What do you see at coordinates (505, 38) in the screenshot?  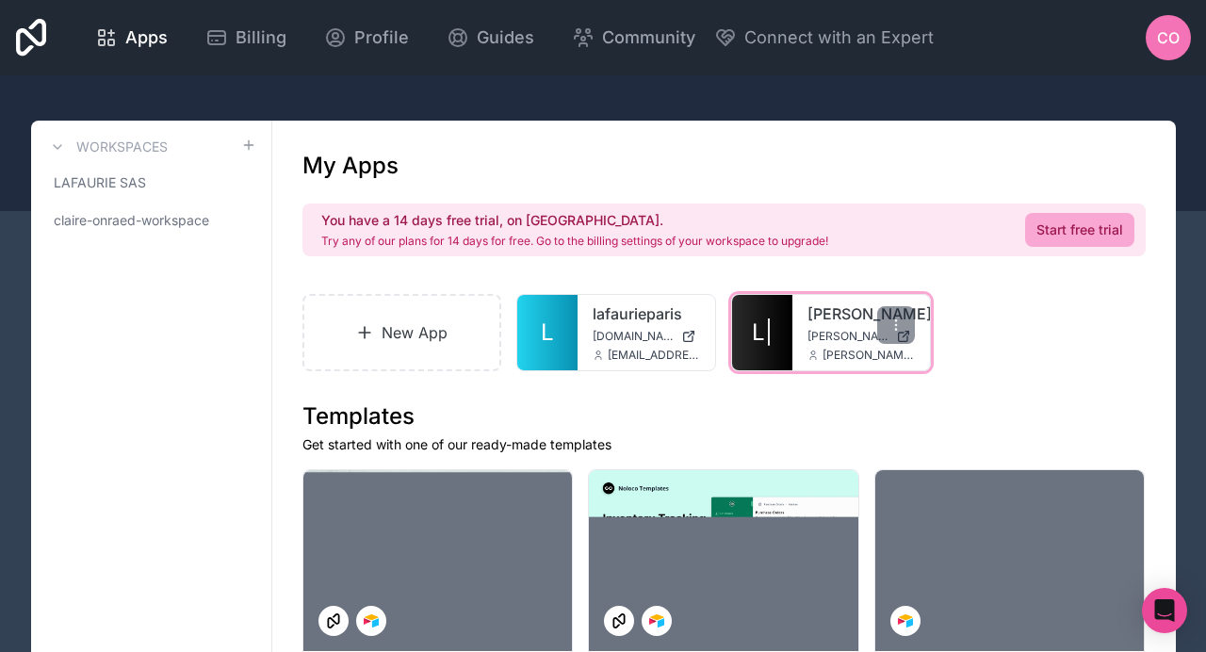 I see `span: Guides` at bounding box center [505, 38].